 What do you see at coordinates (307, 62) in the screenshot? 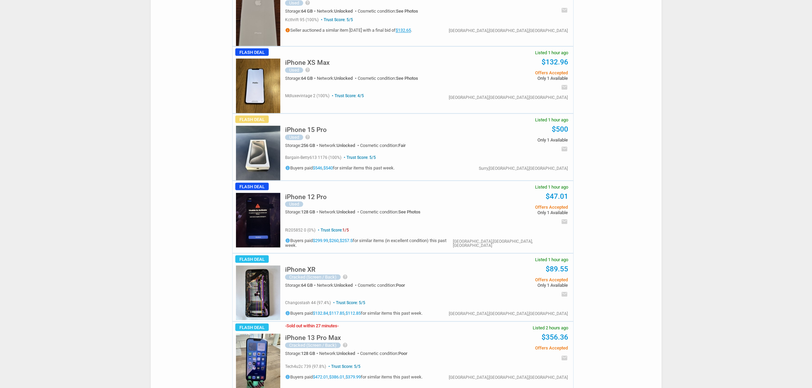
I see `h5: iPhone XS Max` at bounding box center [307, 62].